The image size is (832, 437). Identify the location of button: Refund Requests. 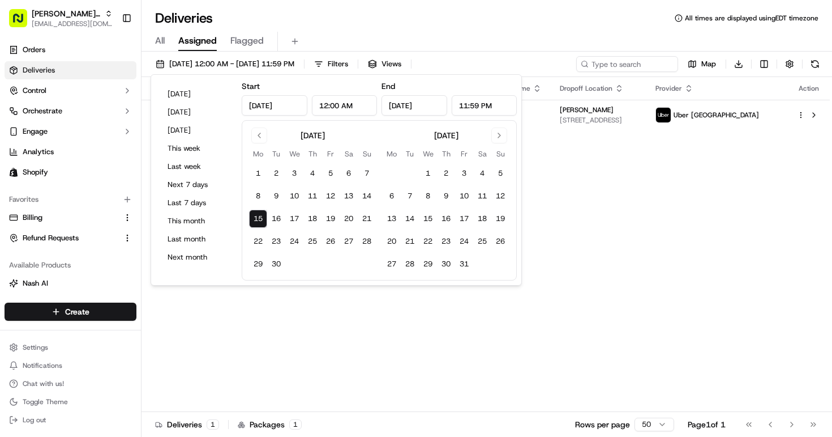
(70, 238).